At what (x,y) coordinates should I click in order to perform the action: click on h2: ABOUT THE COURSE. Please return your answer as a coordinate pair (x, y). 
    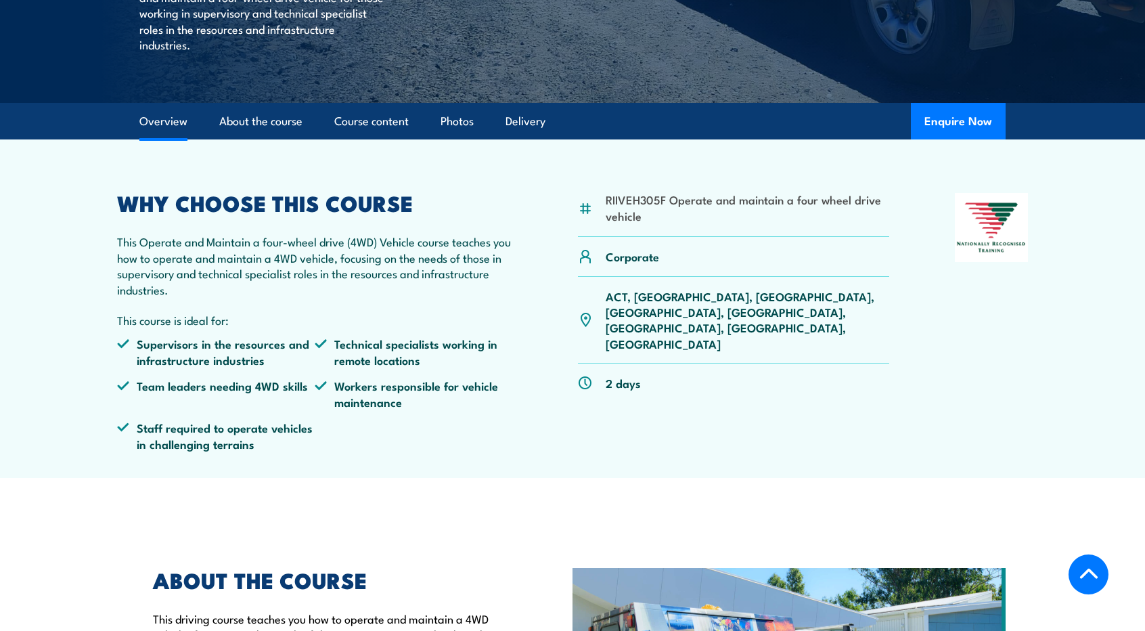
    Looking at the image, I should click on (332, 579).